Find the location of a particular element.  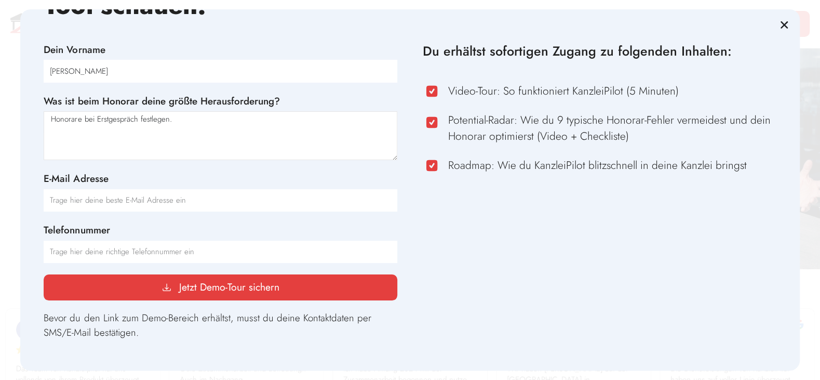

input: Nur Nummern oder Telefon-Zeichen (#, -, *, etc) werden akzeptiert. is located at coordinates (220, 252).